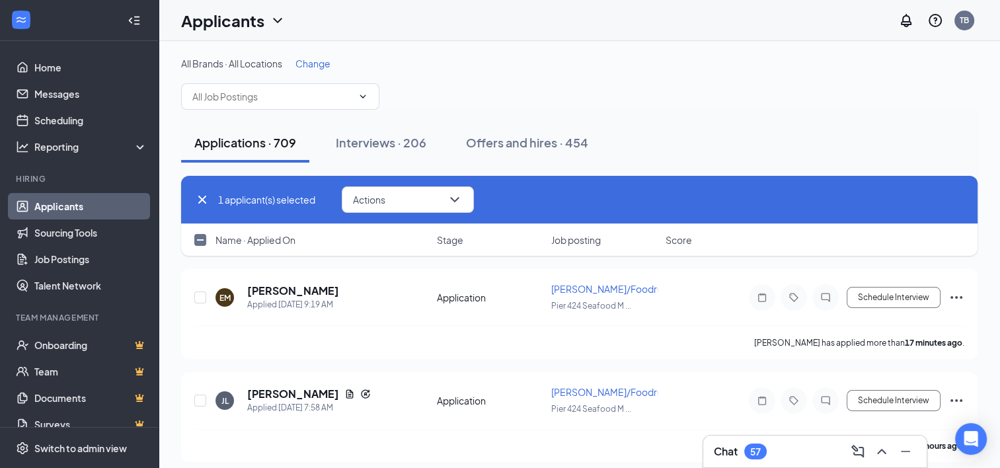  What do you see at coordinates (91, 147) in the screenshot?
I see `div: Reporting` at bounding box center [91, 147].